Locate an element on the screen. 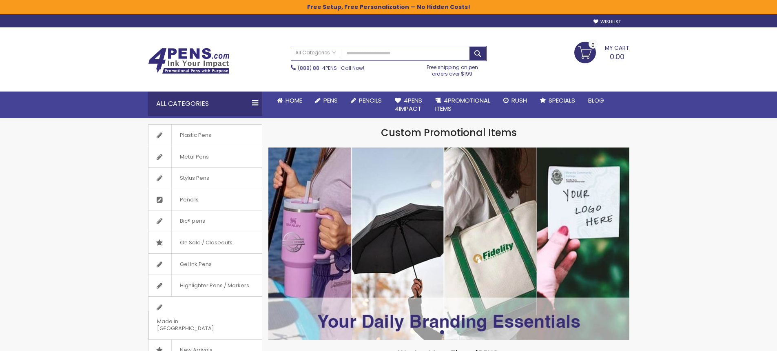 This screenshot has height=351, width=777. a: Wishlist is located at coordinates (607, 22).